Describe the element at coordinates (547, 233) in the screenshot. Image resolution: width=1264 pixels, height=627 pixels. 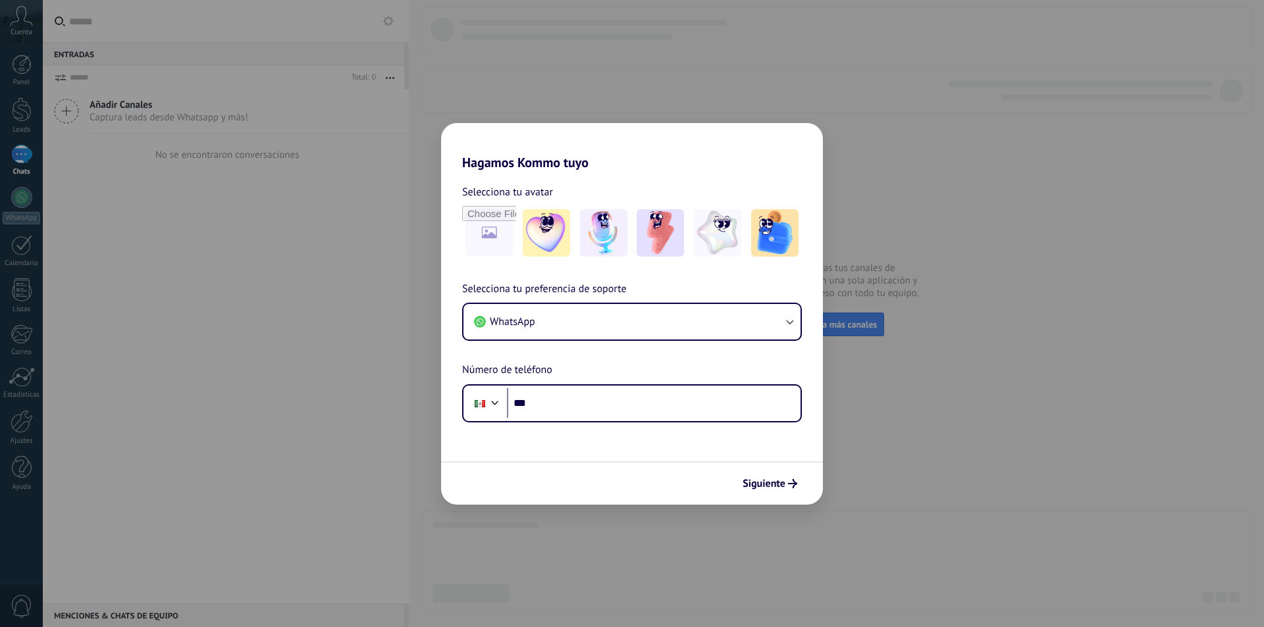
I see `img: -1.jpeg` at that location.